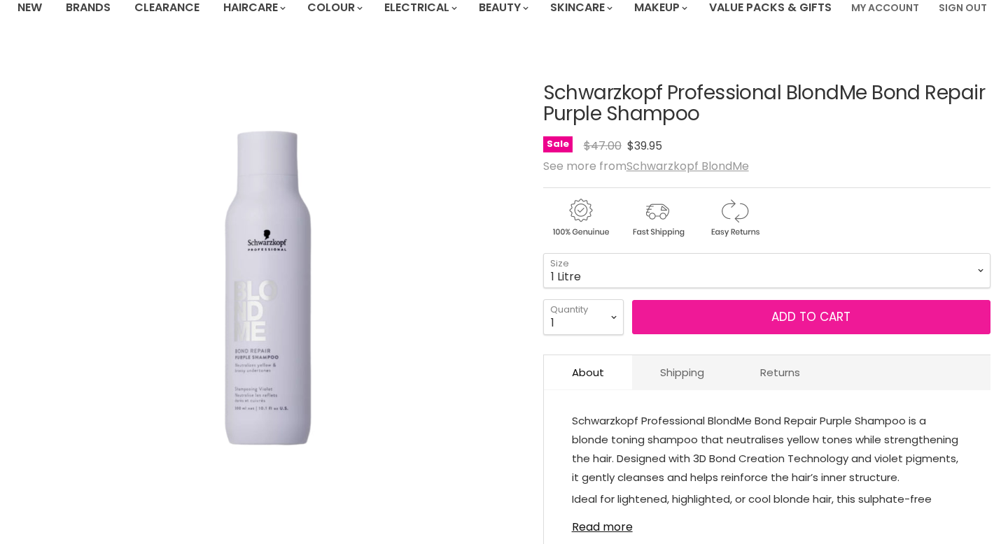 Image resolution: width=1008 pixels, height=544 pixels. Describe the element at coordinates (583, 317) in the screenshot. I see `select: Quantity` at that location.